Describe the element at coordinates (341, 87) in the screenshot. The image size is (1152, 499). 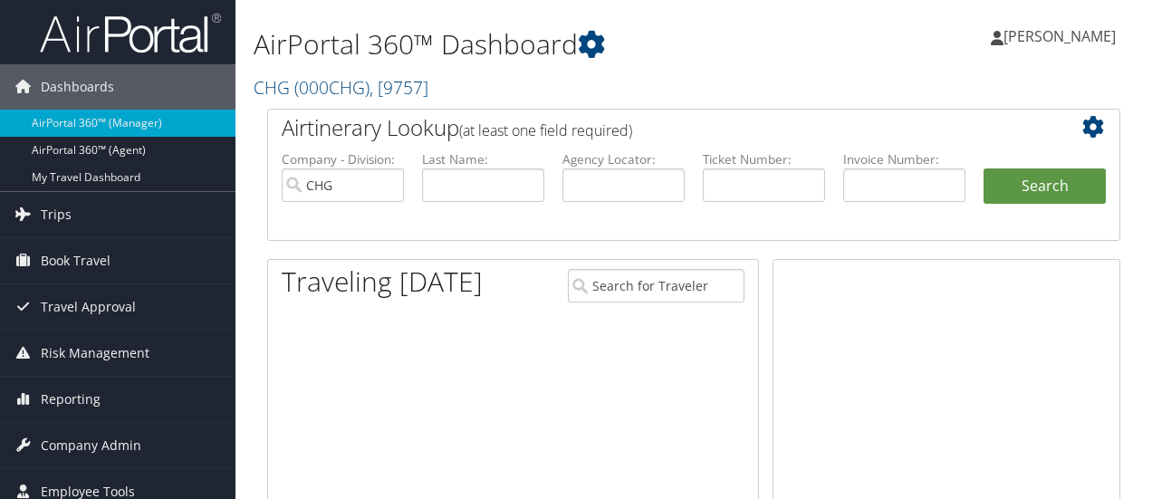
I see `a: CHG` at that location.